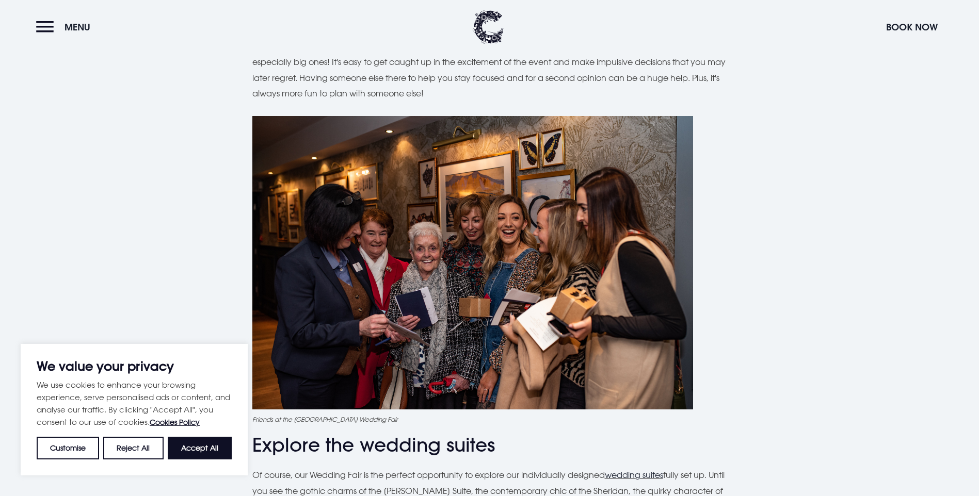 This screenshot has width=979, height=496. What do you see at coordinates (174, 422) in the screenshot?
I see `a: Cookies Policy` at bounding box center [174, 422].